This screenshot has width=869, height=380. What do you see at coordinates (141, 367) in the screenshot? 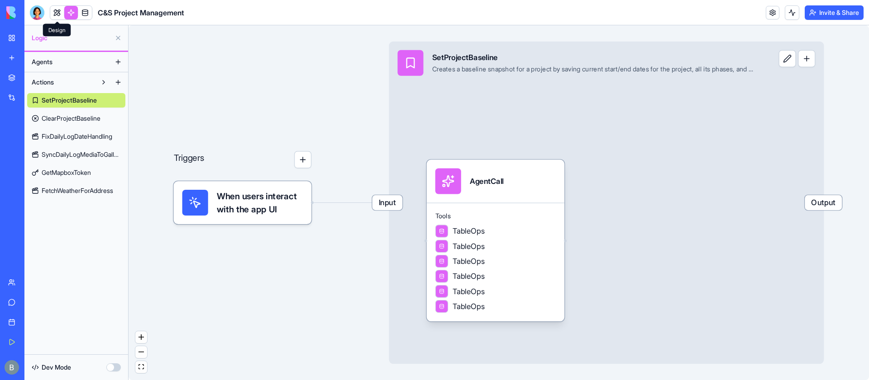
I see `button: fit view` at bounding box center [141, 367].